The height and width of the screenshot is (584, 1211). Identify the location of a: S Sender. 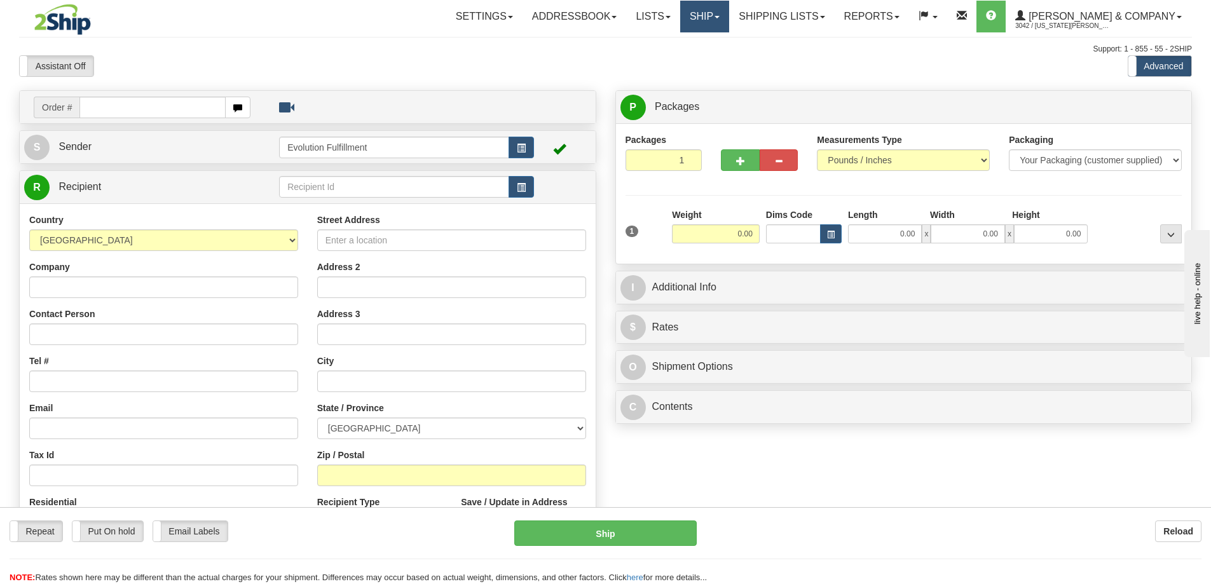
(151, 147).